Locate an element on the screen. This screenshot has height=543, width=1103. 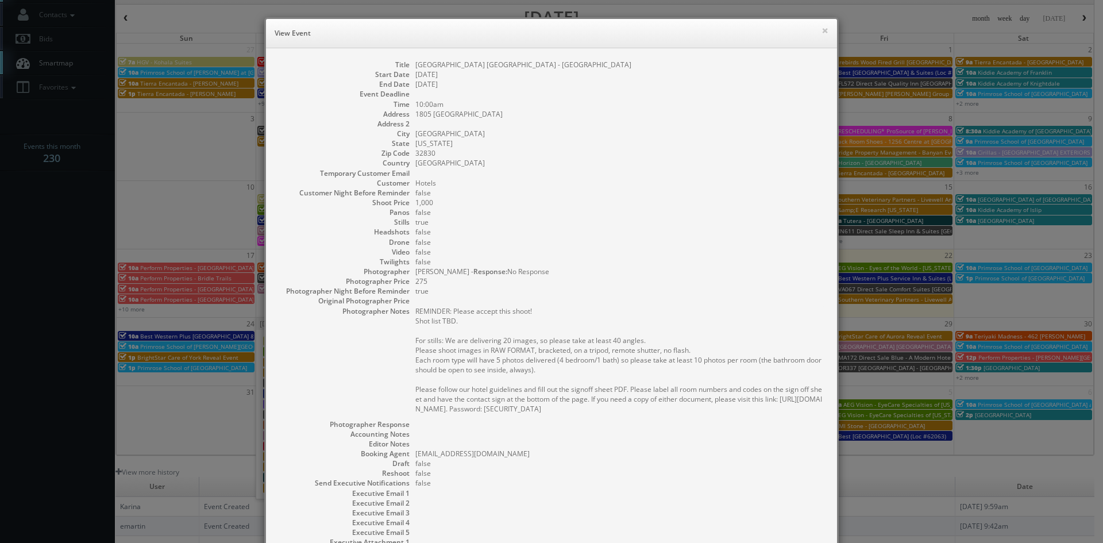
dt: Zip Code is located at coordinates (343, 153).